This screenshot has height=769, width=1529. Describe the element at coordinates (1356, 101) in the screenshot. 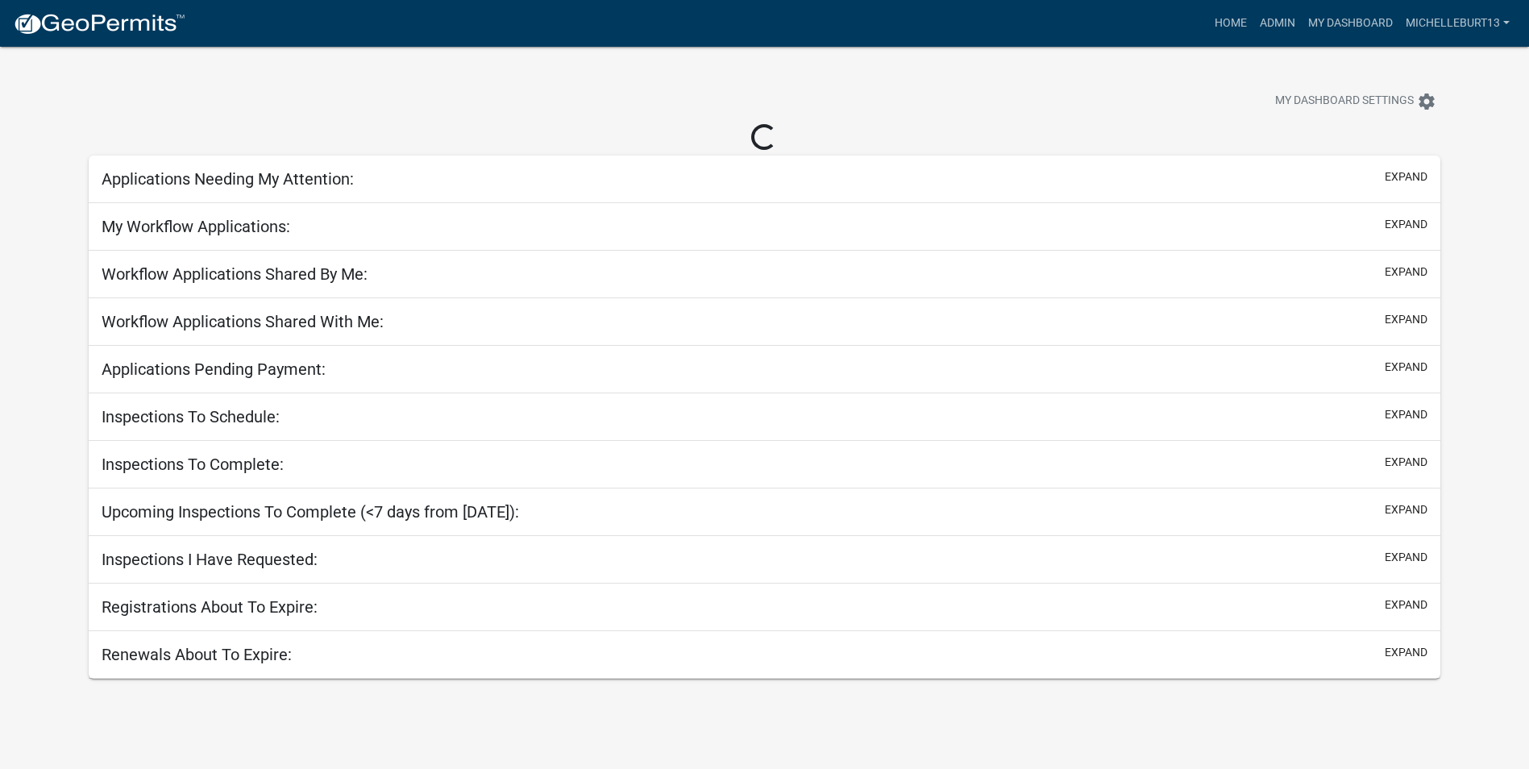

I see `button: My Dashboard Settingssettings` at that location.